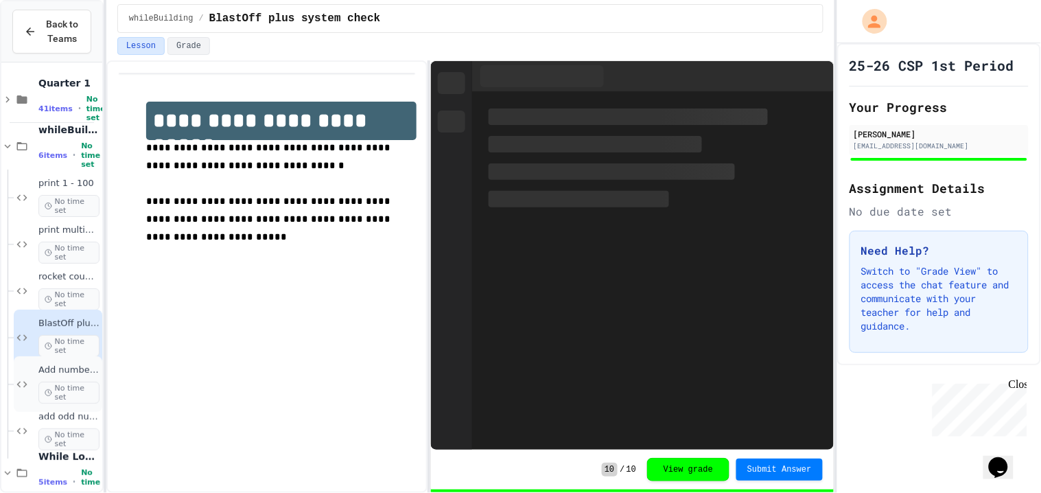 This screenshot has width=1041, height=493. I want to click on h2: Assignment Details, so click(939, 188).